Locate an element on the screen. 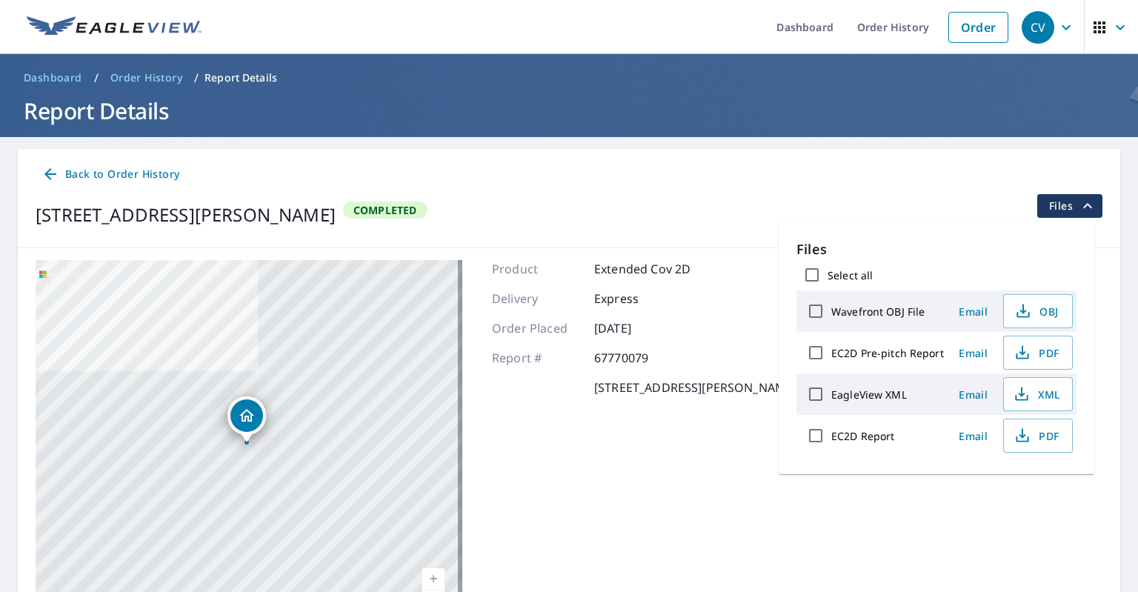  a: Current Level 17, Zoom In is located at coordinates (433, 579).